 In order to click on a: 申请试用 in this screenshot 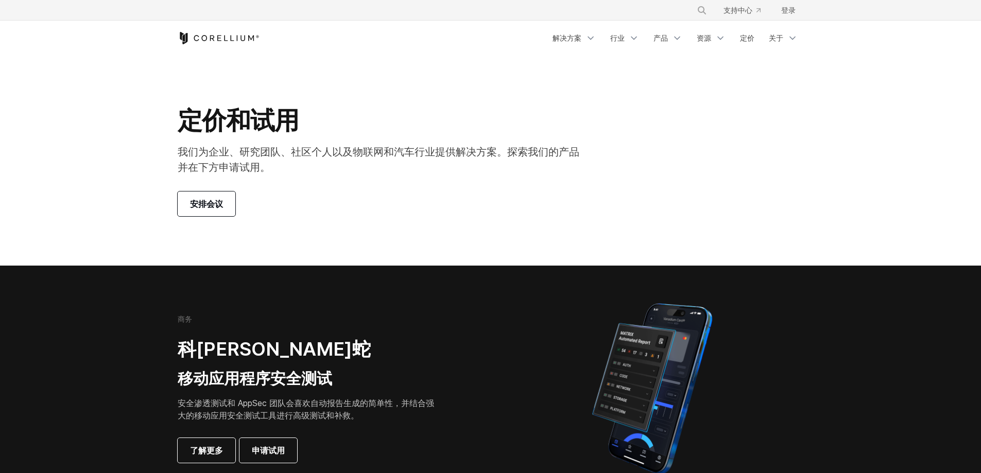, I will do `click(268, 451)`.